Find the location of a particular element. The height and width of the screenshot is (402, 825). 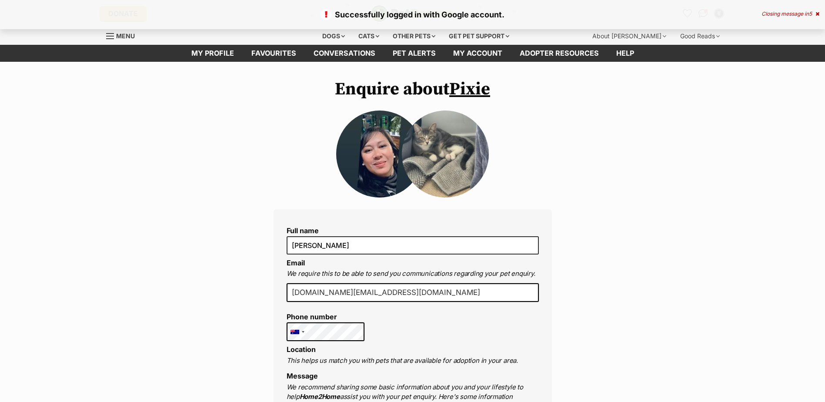

a: My account is located at coordinates (478, 53).